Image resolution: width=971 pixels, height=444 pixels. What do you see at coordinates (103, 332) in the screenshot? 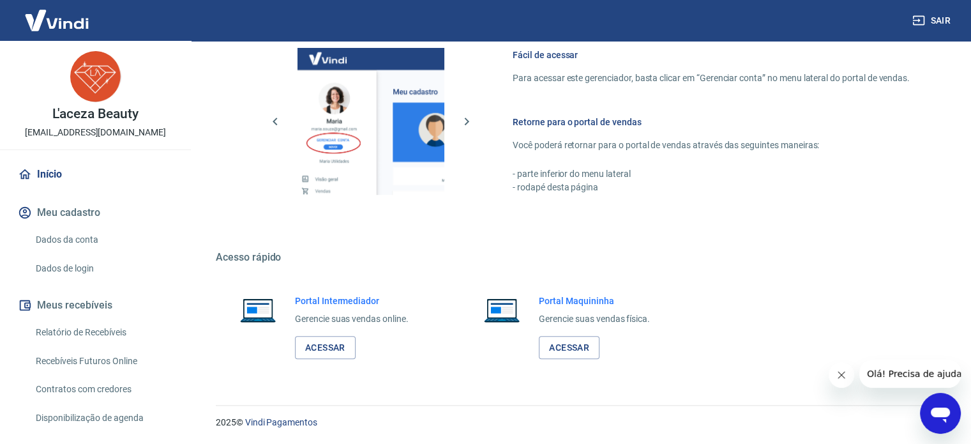
I see `a: Relatório de Recebíveis` at bounding box center [103, 332].